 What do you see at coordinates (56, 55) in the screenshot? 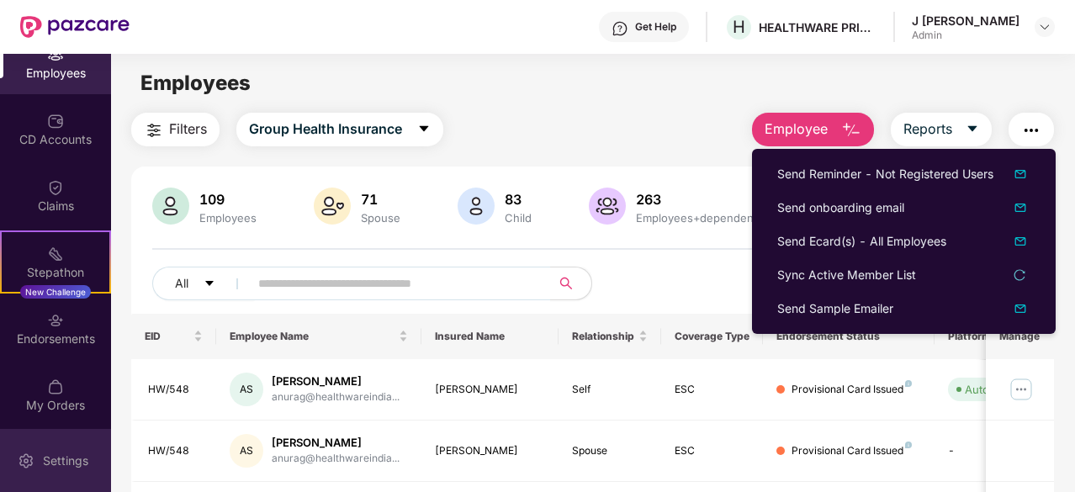
I see `img: svg+xml;base64,PHN2ZyBpZD0iRW1wbG95ZWVzIiB4bWxucz0iaHR0cDovL3d3dy53My5vcmcvMjAwMC9zdmciIHdpZHRoPS...` at bounding box center [56, 55].